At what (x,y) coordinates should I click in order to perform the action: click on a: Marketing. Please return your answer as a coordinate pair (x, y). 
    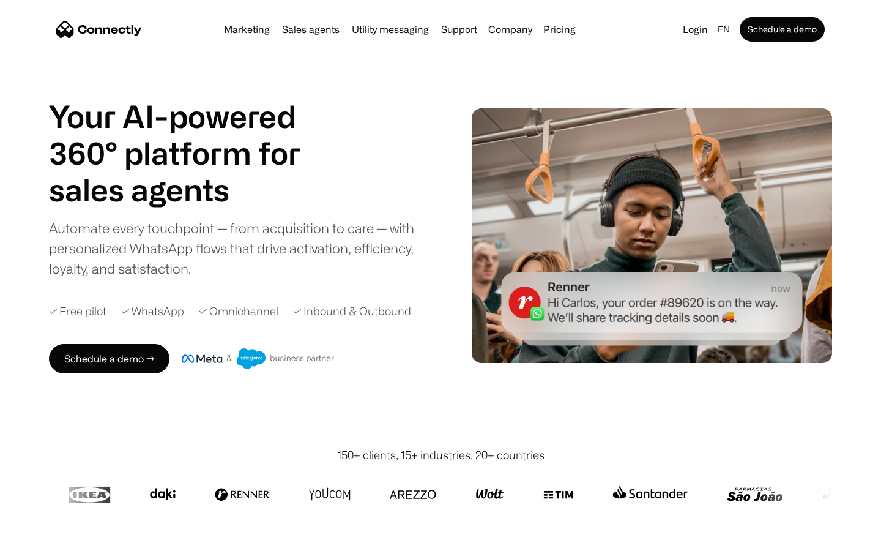
    Looking at the image, I should click on (247, 29).